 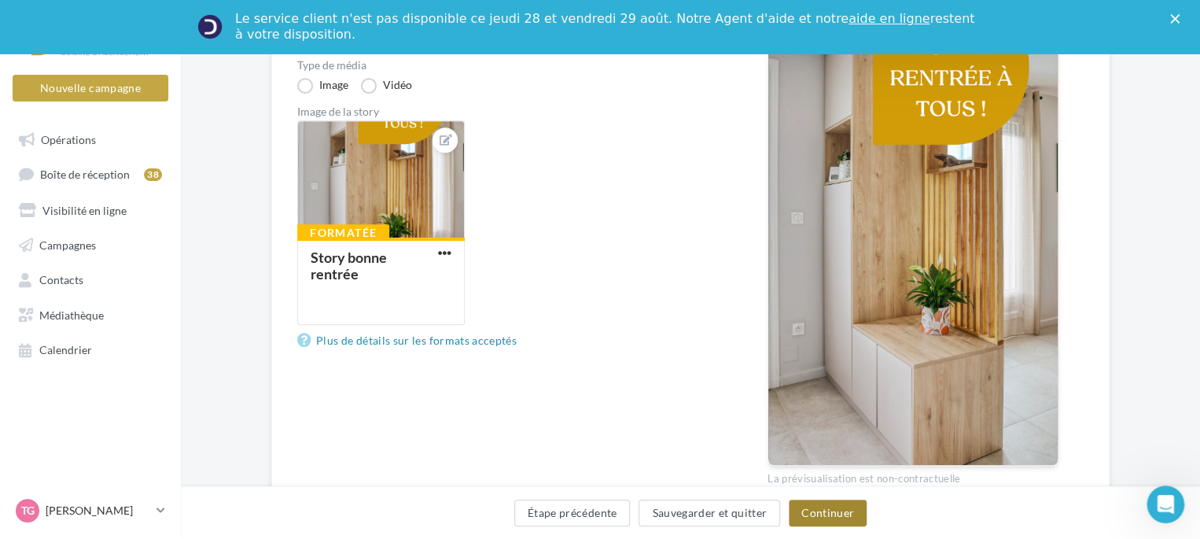 What do you see at coordinates (913, 476) in the screenshot?
I see `div: La prévisualisation est non-contractuelle` at bounding box center [913, 476].